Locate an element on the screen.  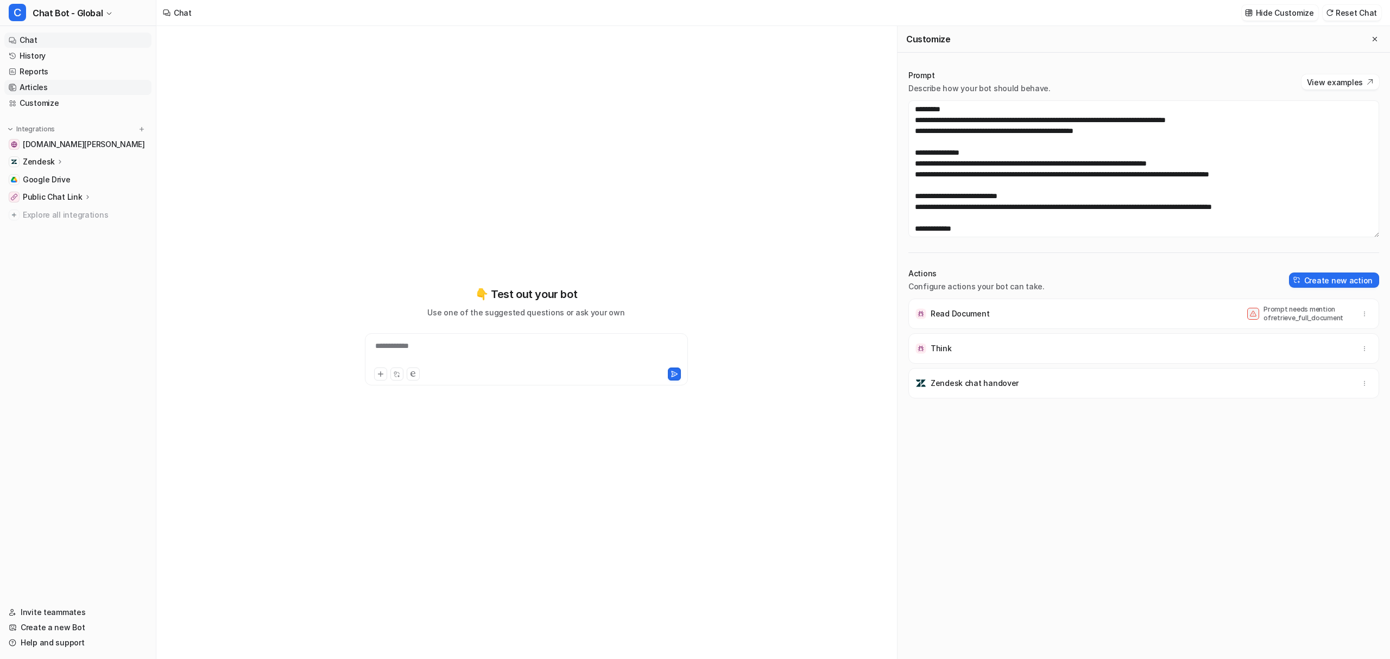
p: Public Chat Link is located at coordinates (53, 197).